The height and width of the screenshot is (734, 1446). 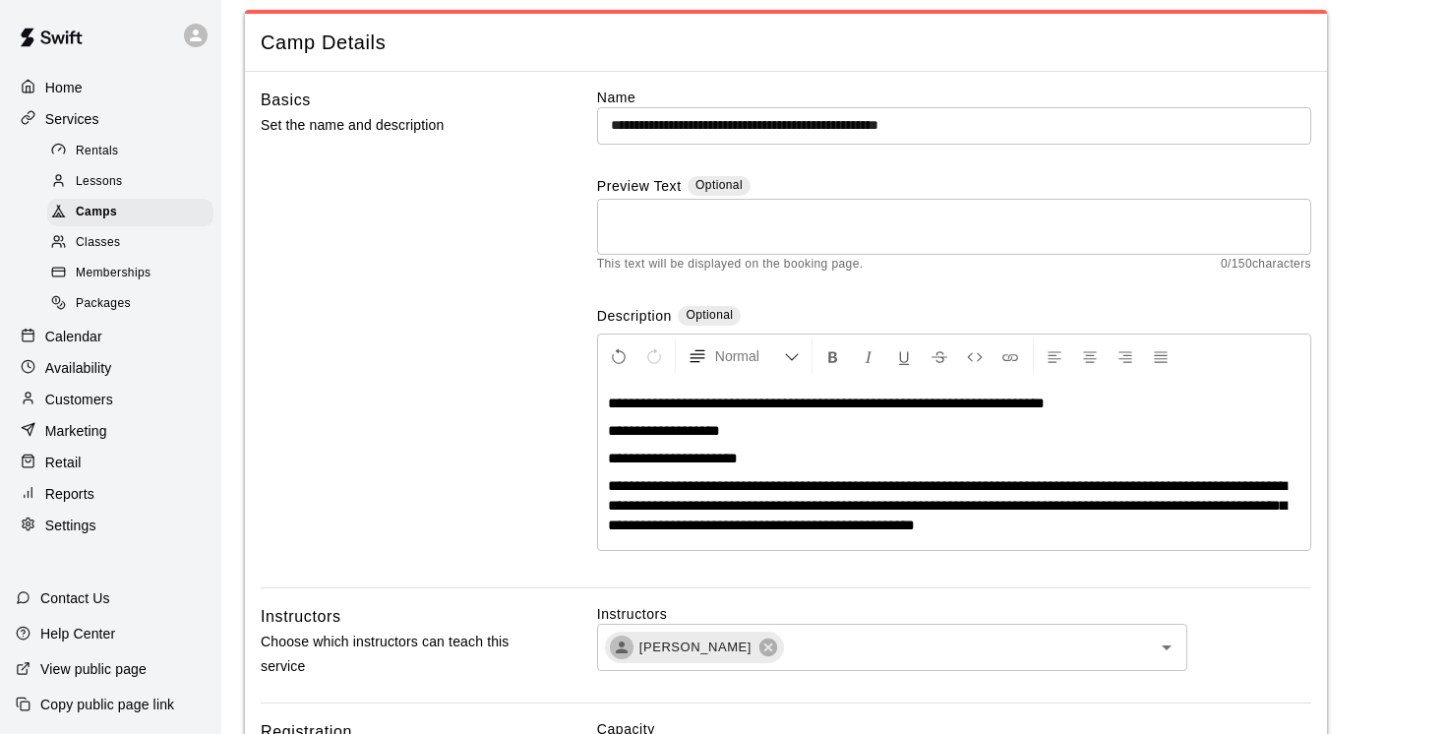 I want to click on p: Retail, so click(x=63, y=462).